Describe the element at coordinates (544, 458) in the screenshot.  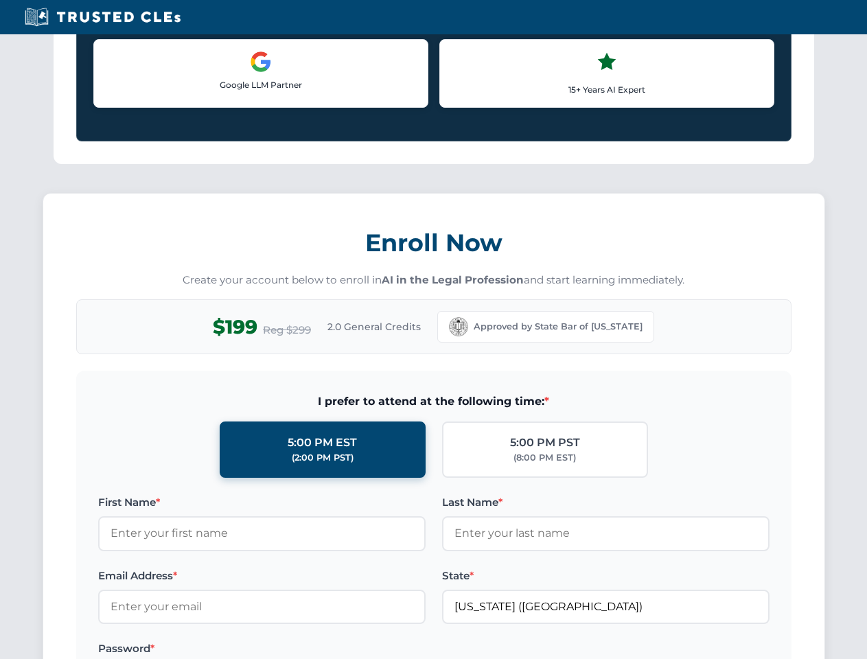
I see `div: (8:00 PM EST)` at that location.